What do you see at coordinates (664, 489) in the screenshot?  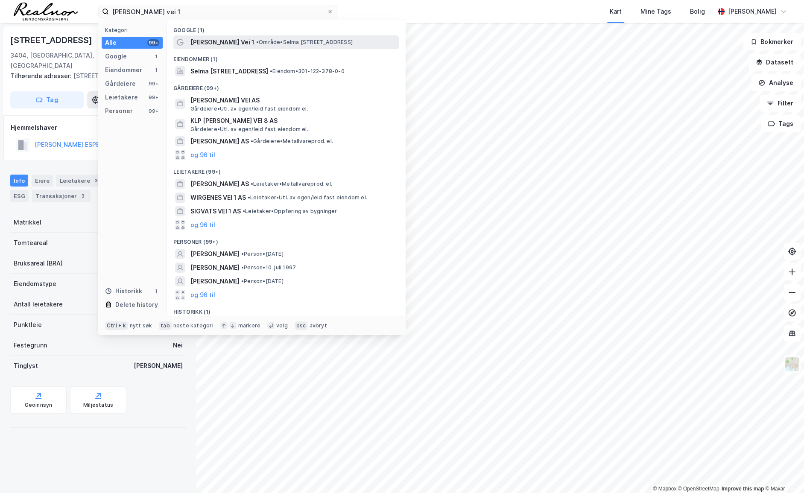 I see `a: Mapbox` at bounding box center [664, 489].